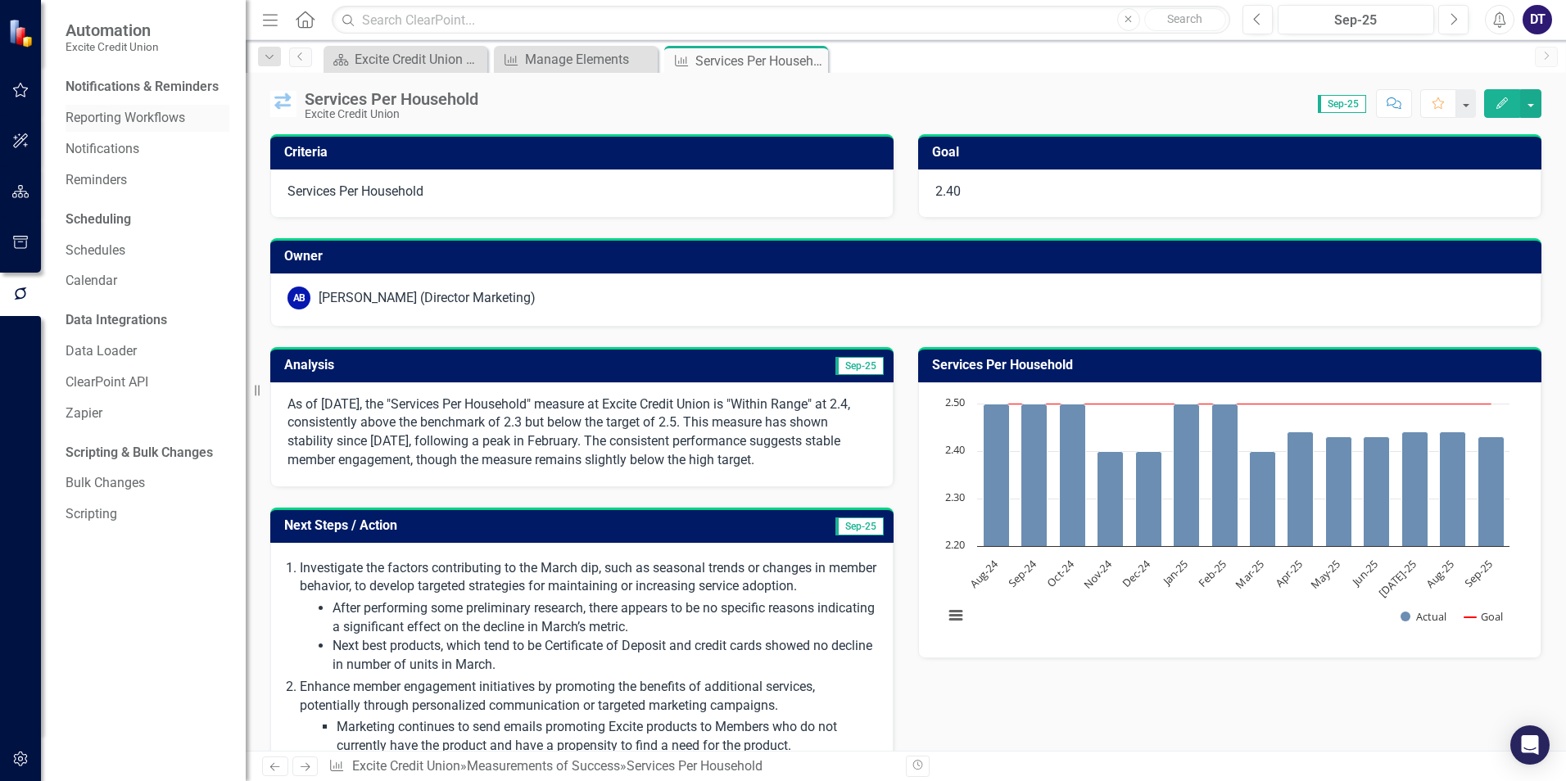  Describe the element at coordinates (1244, 475) in the screenshot. I see `g: Actual, series 1 of 2. Bar series with 14 bars.` at that location.